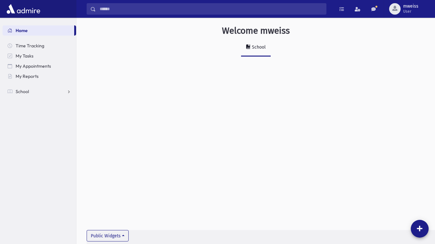 The width and height of the screenshot is (435, 244). I want to click on span: School, so click(22, 92).